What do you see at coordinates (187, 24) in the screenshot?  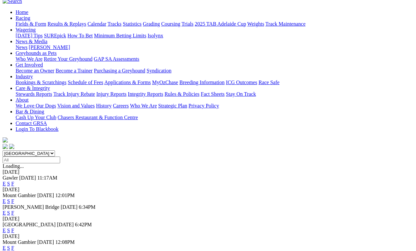 I see `a: Trials` at bounding box center [187, 24].